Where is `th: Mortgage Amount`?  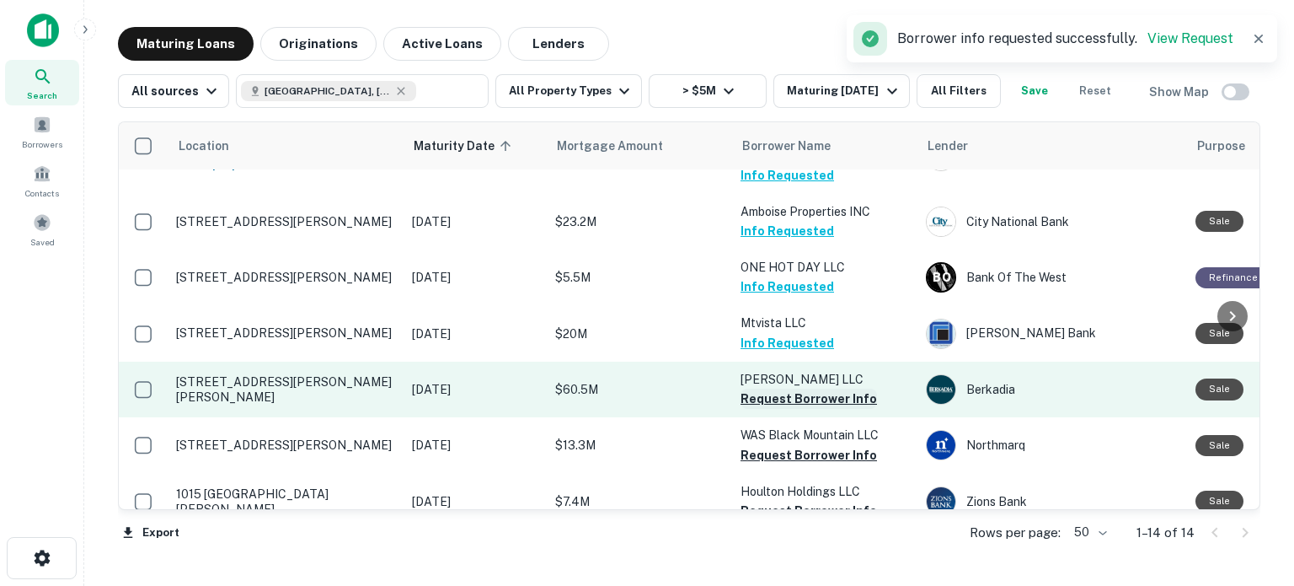
th: Mortgage Amount is located at coordinates (639, 146).